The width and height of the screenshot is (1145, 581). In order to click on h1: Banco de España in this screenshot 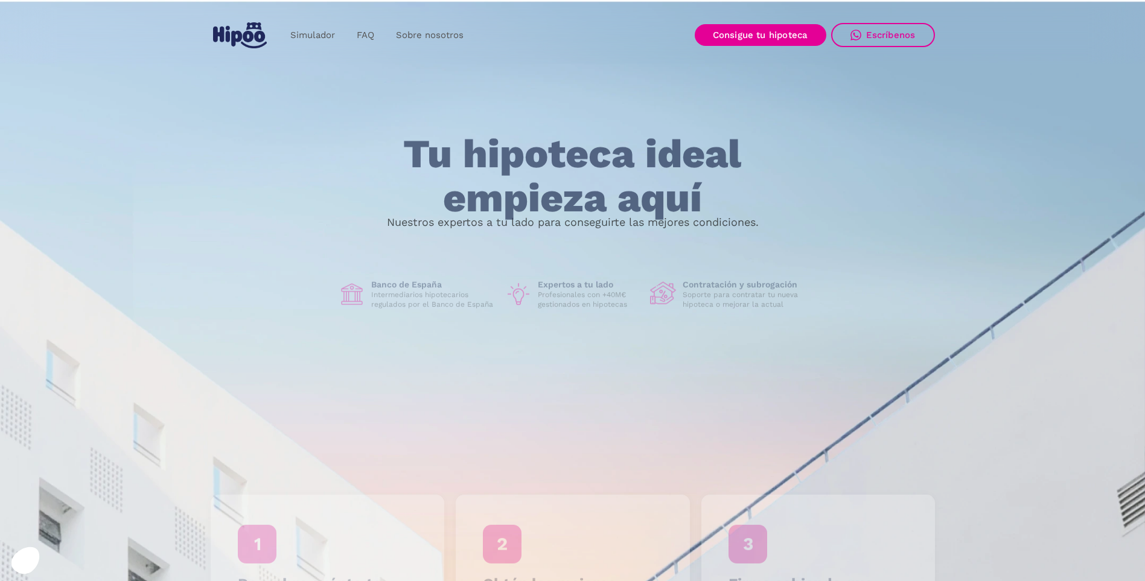, I will do `click(433, 284)`.